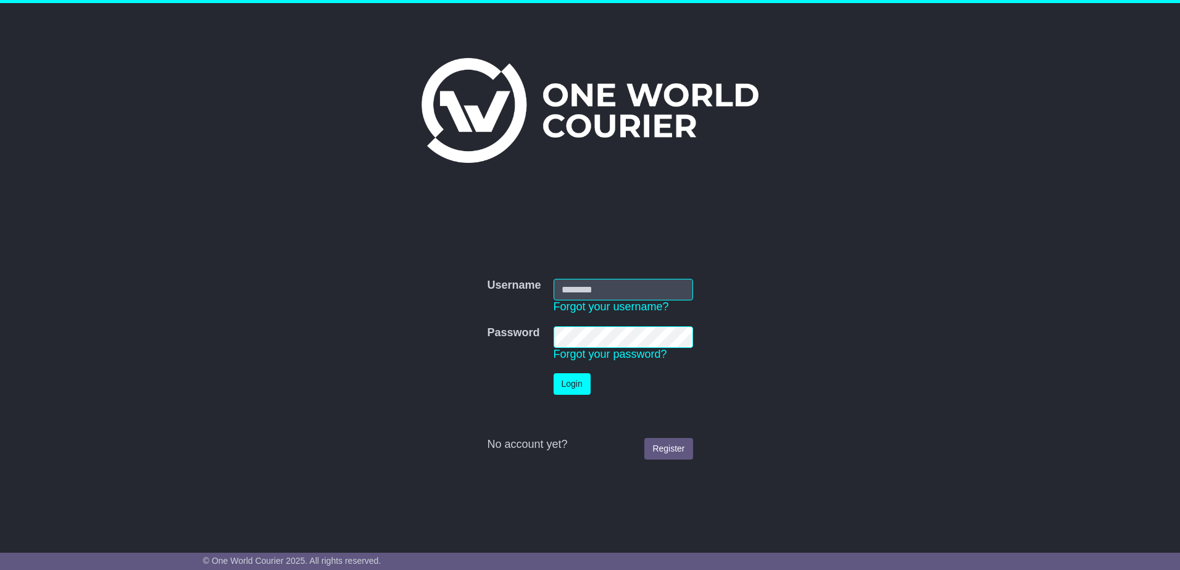 This screenshot has width=1180, height=570. Describe the element at coordinates (668, 449) in the screenshot. I see `a: Register` at that location.